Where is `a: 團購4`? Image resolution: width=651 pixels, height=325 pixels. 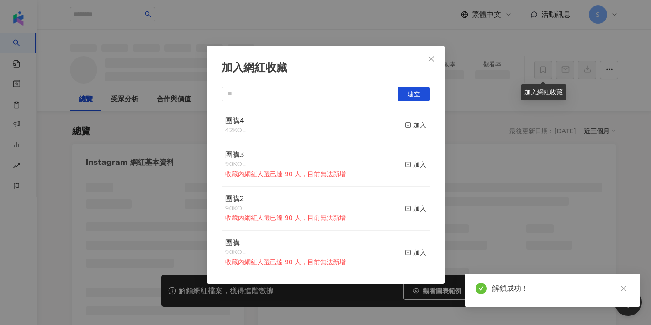
a: 團購4 is located at coordinates (235, 121).